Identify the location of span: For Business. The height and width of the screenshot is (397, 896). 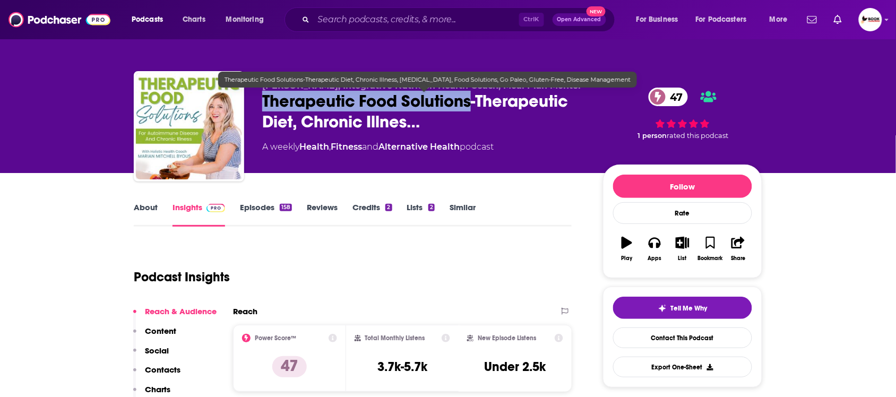
(657, 20).